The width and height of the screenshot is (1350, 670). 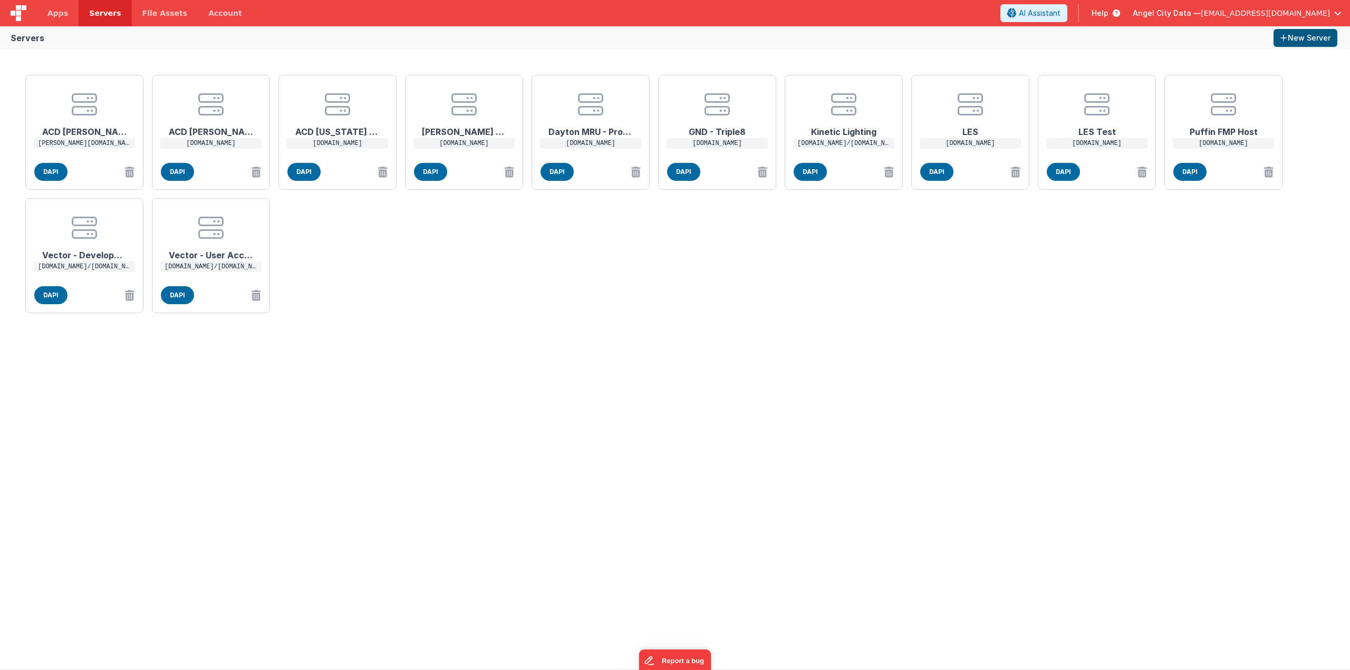 I want to click on h1: Vector - User Acceptance, so click(x=211, y=251).